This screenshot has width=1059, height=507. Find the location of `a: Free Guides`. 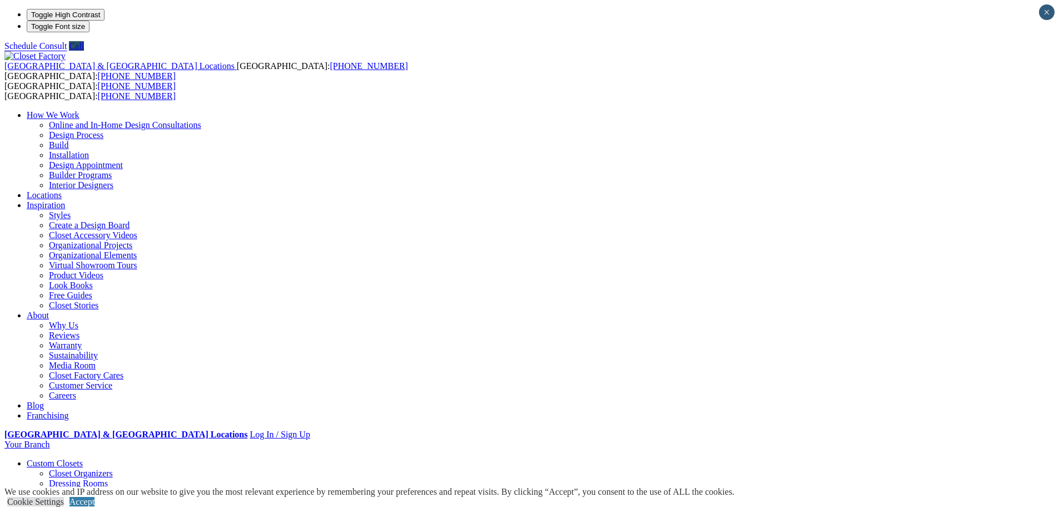

a: Free Guides is located at coordinates (71, 295).